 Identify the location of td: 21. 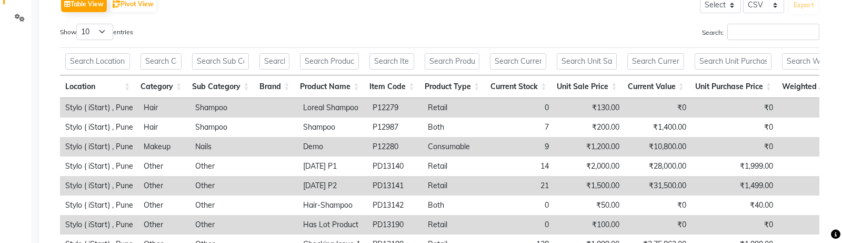
(521, 185).